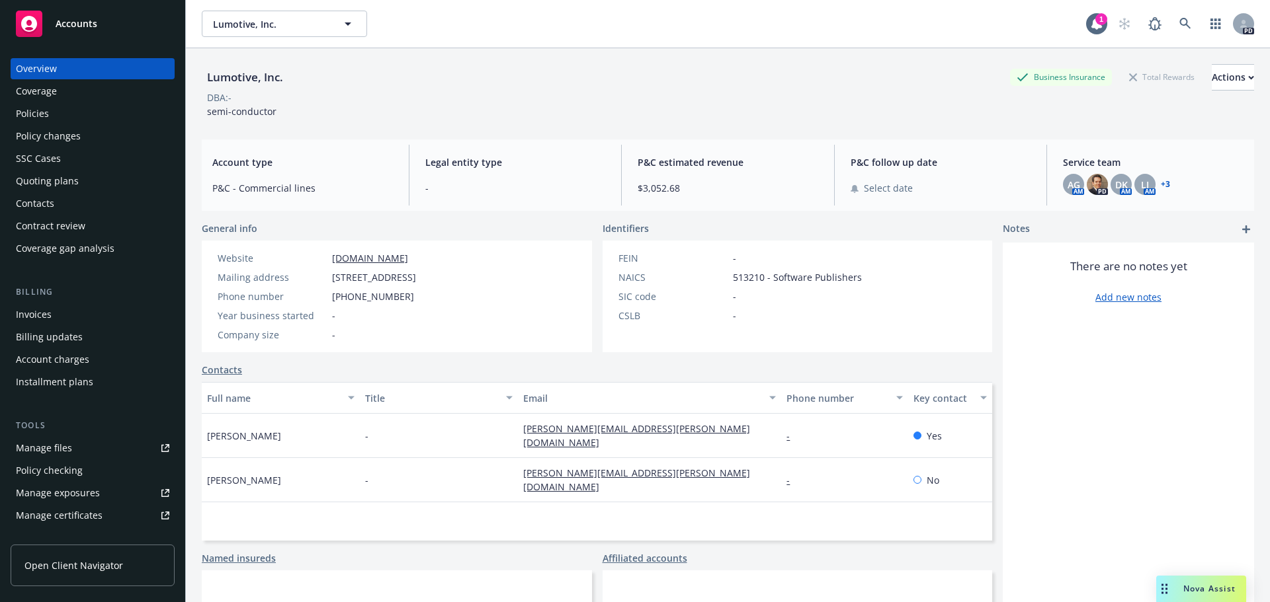 The image size is (1270, 602). I want to click on div: Email, so click(642, 398).